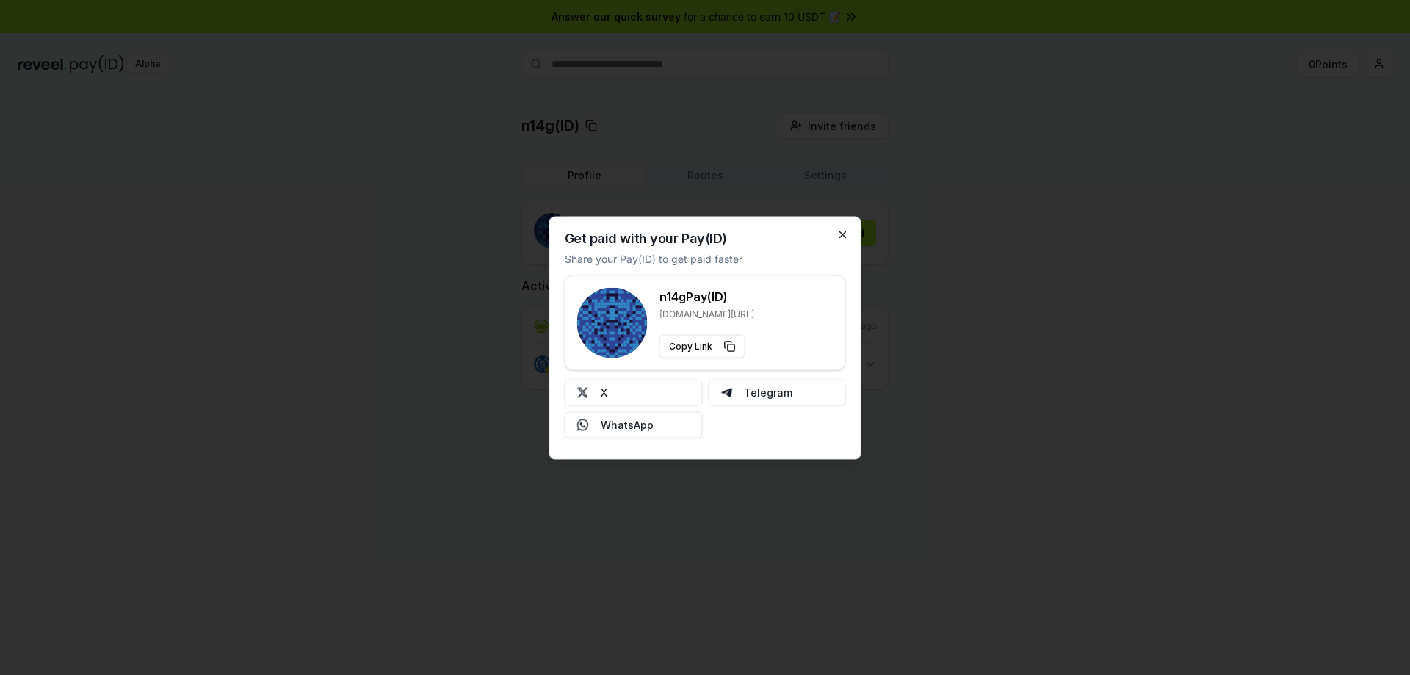 The height and width of the screenshot is (675, 1410). Describe the element at coordinates (706, 296) in the screenshot. I see `h3: n14g Pay(ID)` at that location.